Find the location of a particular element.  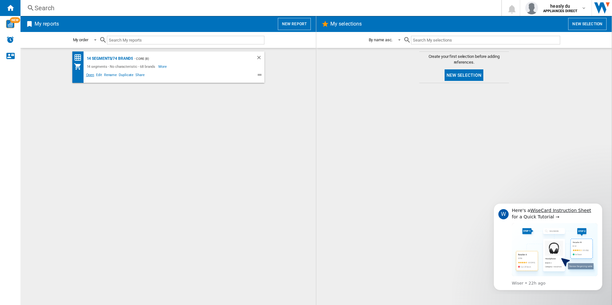

span: Rename is located at coordinates (110, 76).